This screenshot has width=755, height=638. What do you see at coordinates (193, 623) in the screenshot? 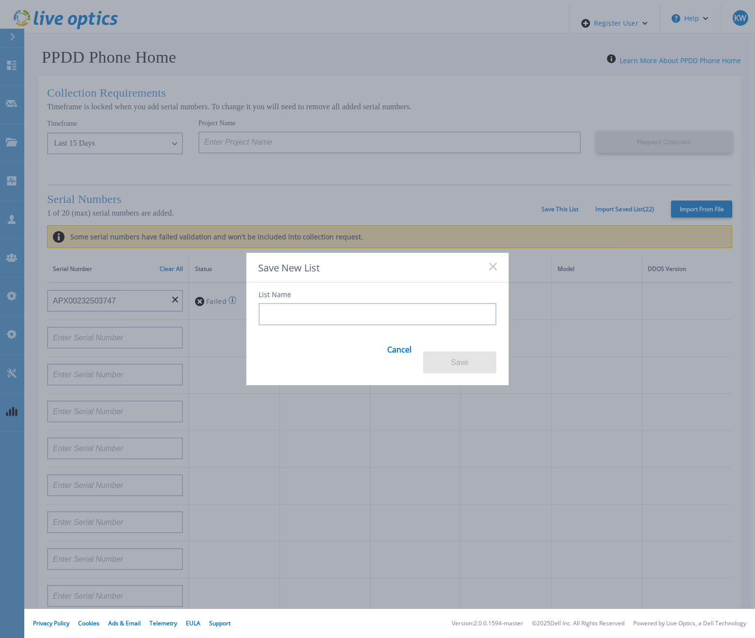
I see `a: EULA` at bounding box center [193, 623].